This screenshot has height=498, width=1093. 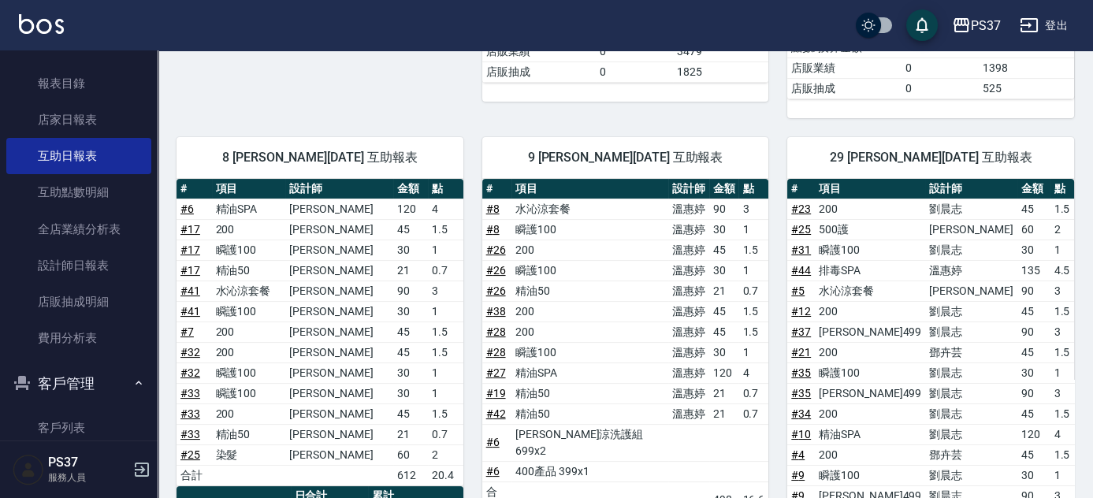 What do you see at coordinates (79, 428) in the screenshot?
I see `a: 客戶列表` at bounding box center [79, 428].